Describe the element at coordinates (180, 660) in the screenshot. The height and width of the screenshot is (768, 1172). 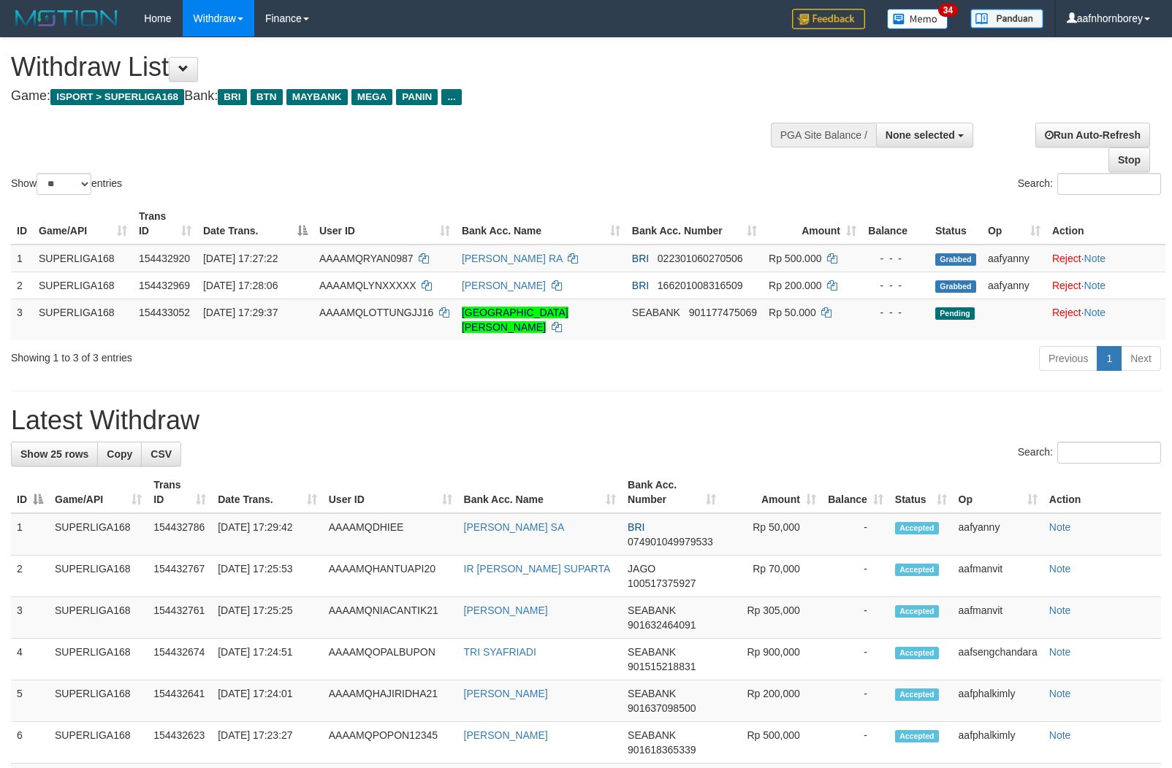
I see `td: 154432674` at that location.